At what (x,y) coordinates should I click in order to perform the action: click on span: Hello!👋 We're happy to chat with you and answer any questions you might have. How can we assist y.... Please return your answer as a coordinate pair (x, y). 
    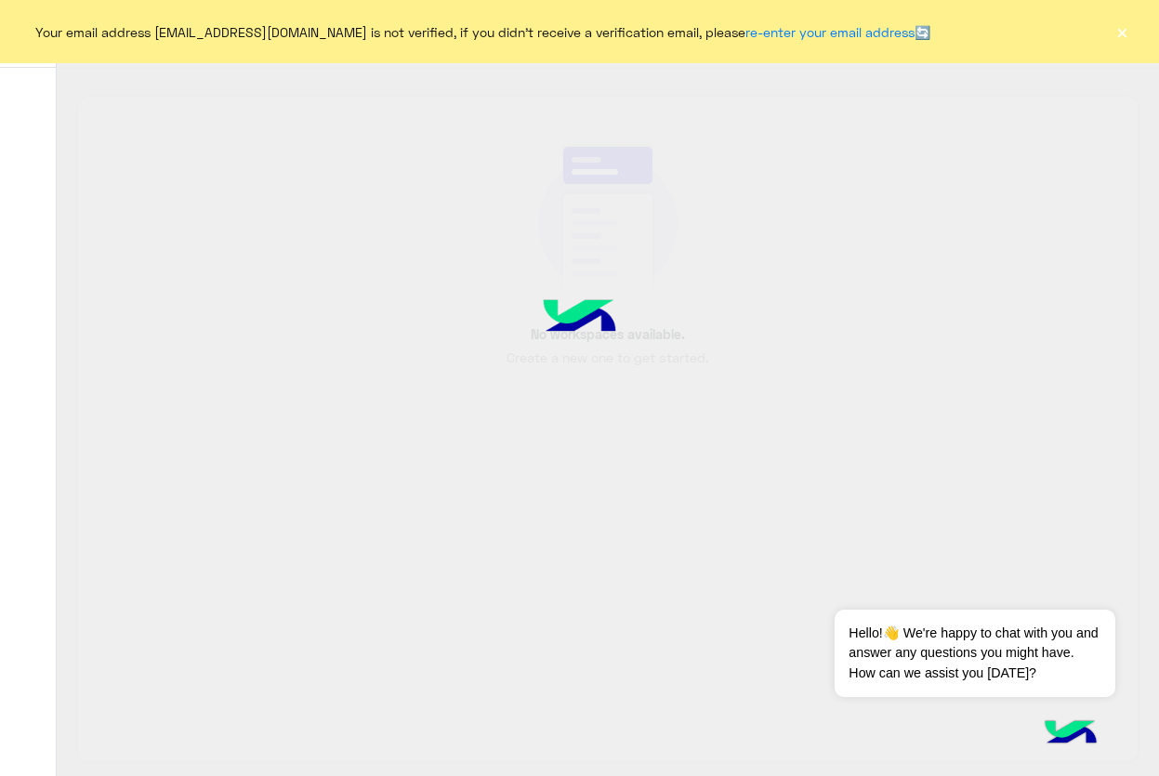
    Looking at the image, I should click on (974, 653).